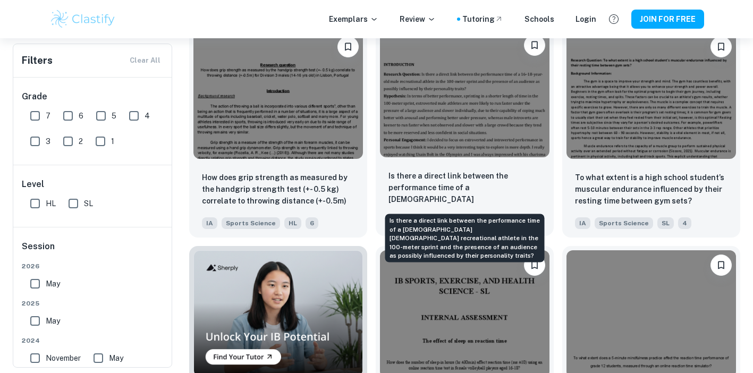 Image resolution: width=753 pixels, height=373 pixels. I want to click on span: 2025, so click(93, 304).